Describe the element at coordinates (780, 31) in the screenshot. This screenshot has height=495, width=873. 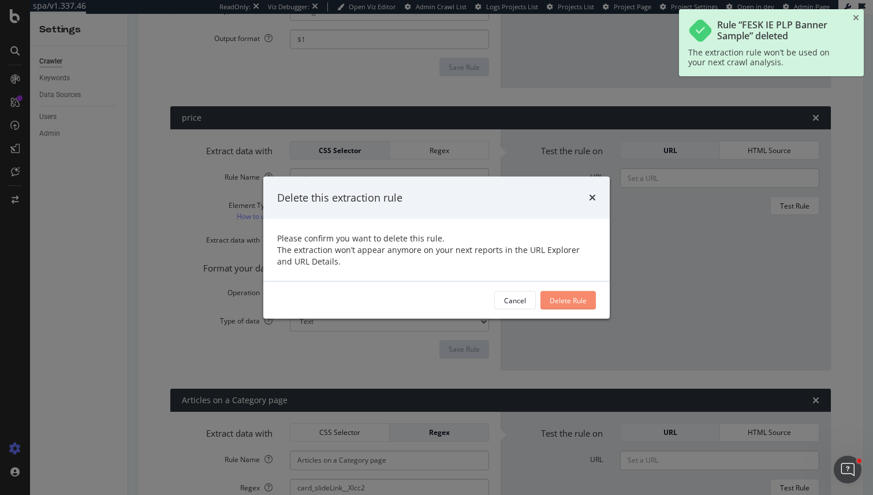
I see `div: Rule “FESK IE PLP Banner Sample” deleted` at that location.